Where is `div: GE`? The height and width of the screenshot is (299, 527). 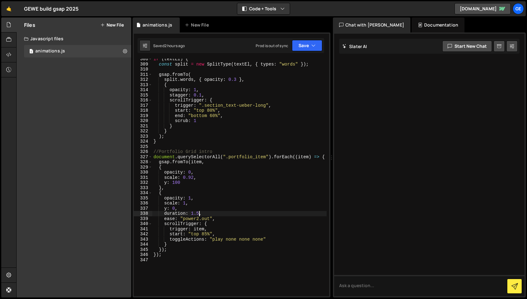 div: GE is located at coordinates (518, 9).